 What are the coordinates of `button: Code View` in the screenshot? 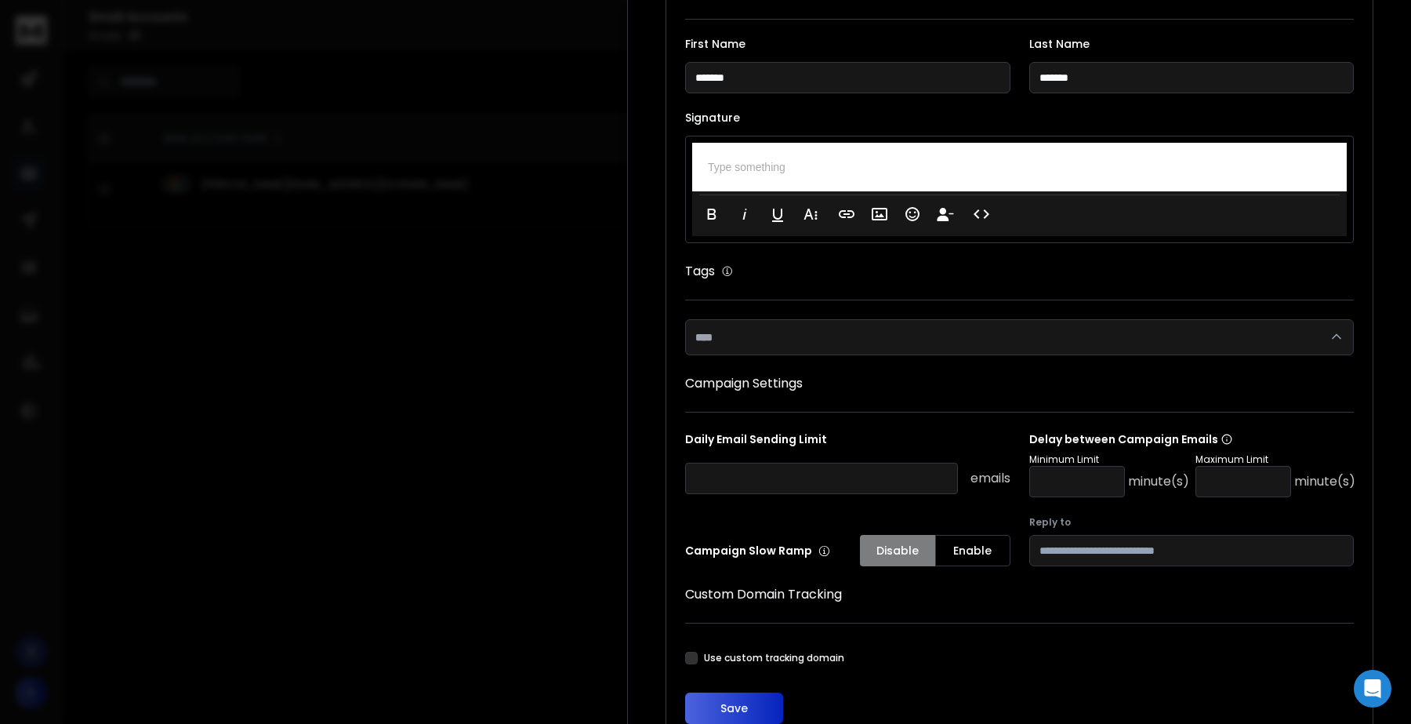 It's located at (982, 214).